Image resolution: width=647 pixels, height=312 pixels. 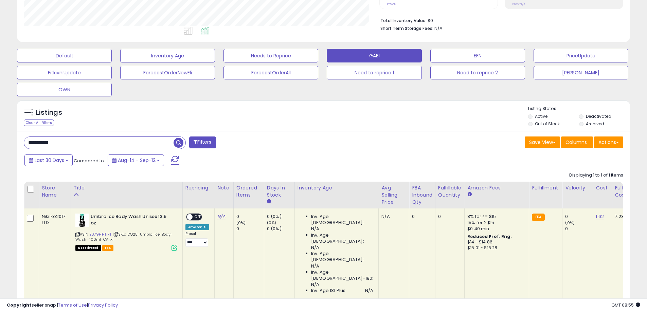 What do you see at coordinates (495, 217) in the screenshot?
I see `div: 8% for <= $15` at bounding box center [495, 217].